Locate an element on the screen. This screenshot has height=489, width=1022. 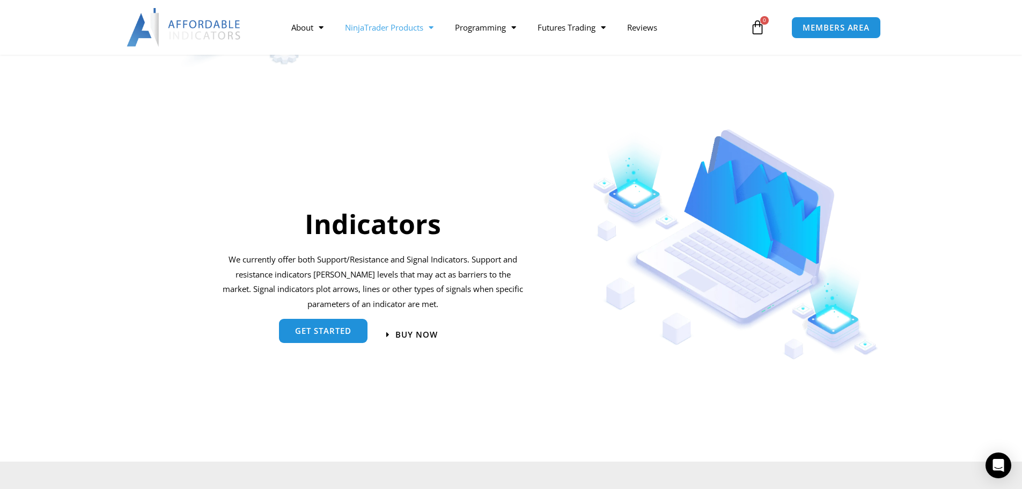
a: About is located at coordinates (307, 27).